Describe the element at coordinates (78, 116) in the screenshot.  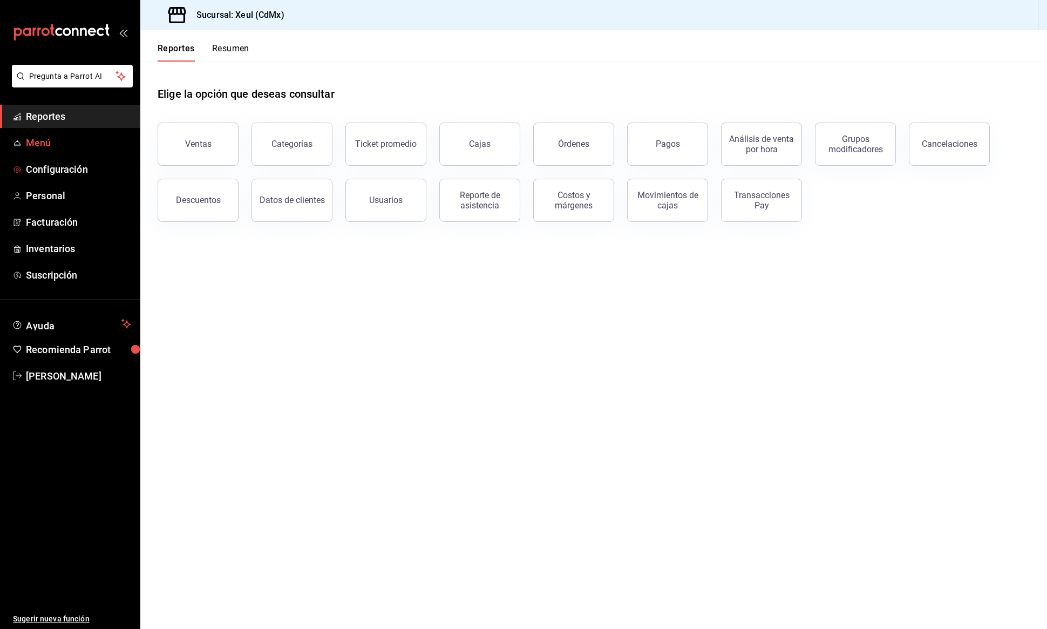
I see `span: Reportes` at that location.